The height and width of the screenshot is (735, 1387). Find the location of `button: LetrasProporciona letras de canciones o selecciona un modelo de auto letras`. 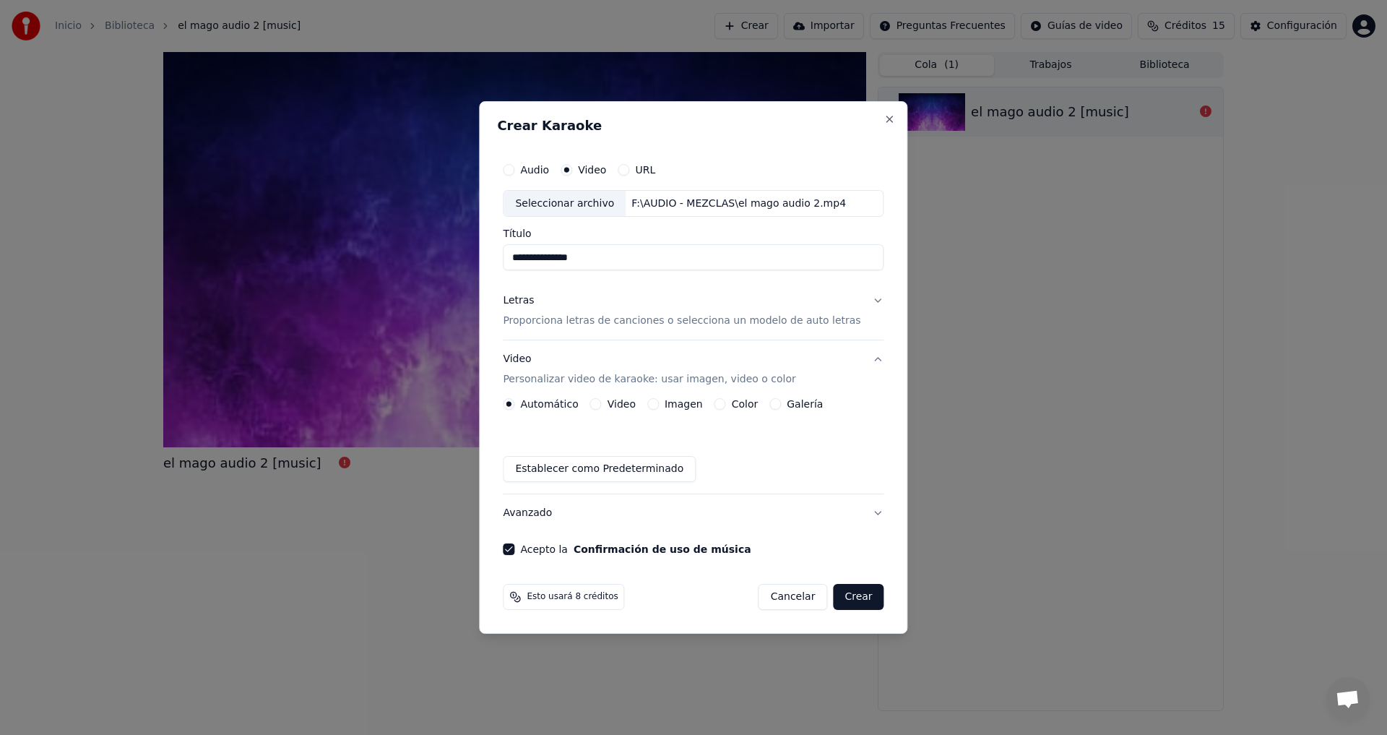

button: LetrasProporciona letras de canciones o selecciona un modelo de auto letras is located at coordinates (693, 311).